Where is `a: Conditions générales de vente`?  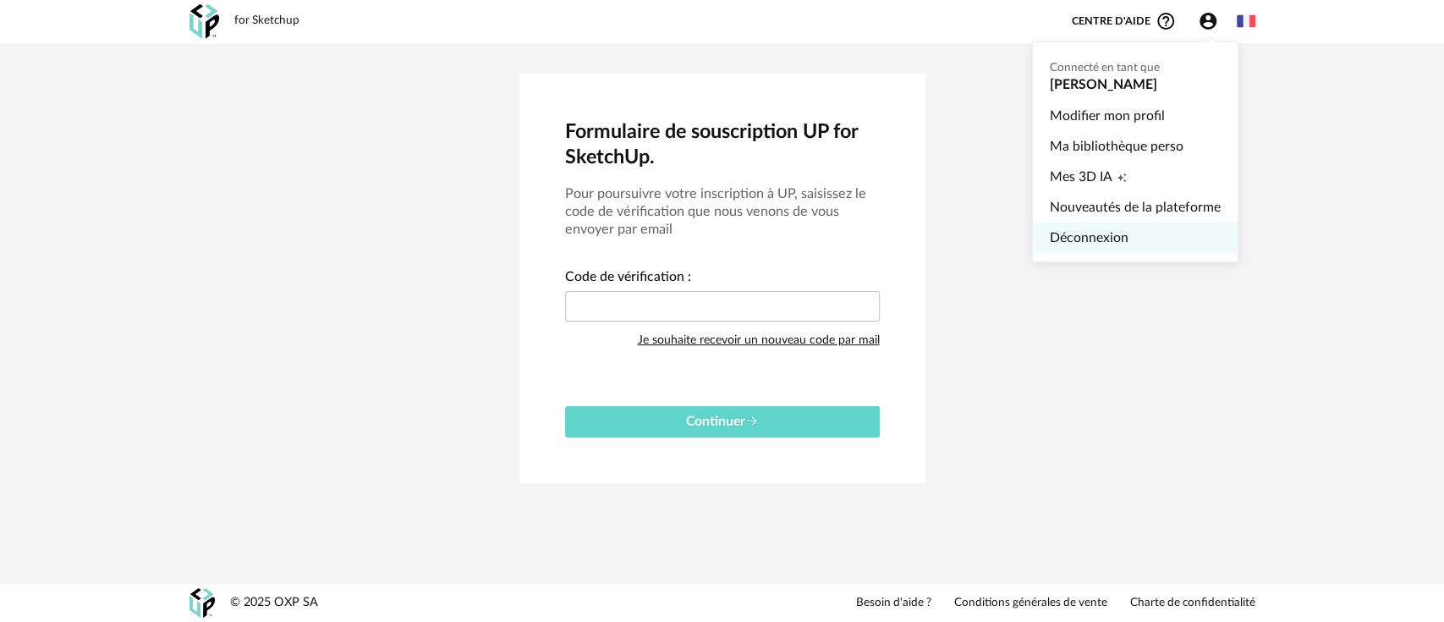
a: Conditions générales de vente is located at coordinates (1031, 603).